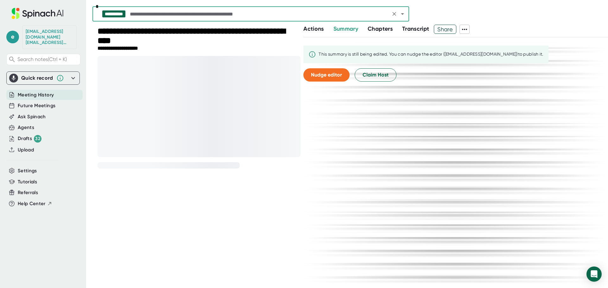 Image resolution: width=608 pixels, height=288 pixels. I want to click on span: Tutorials, so click(27, 182).